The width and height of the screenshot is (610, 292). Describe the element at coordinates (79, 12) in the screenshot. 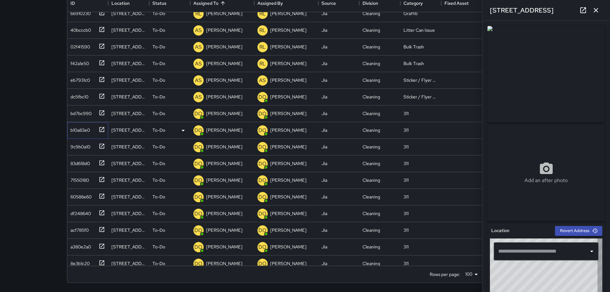

I see `div: bb910230` at that location.